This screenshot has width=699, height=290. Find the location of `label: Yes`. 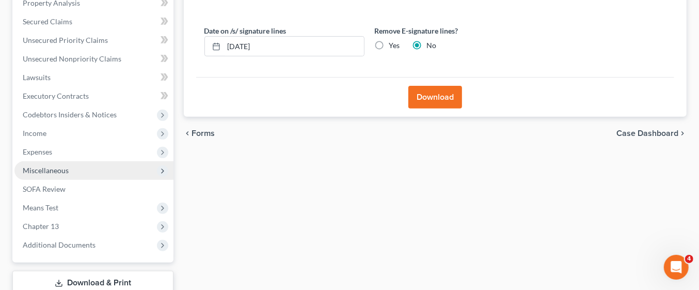

label: Yes is located at coordinates (395, 45).